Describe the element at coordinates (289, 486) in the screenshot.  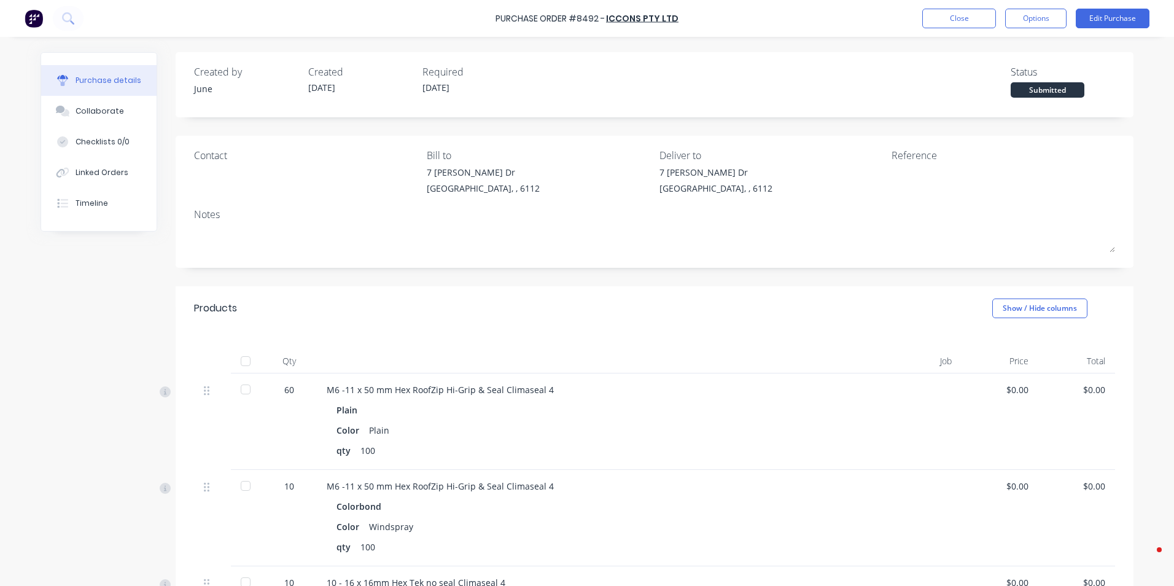
I see `div: 10` at that location.